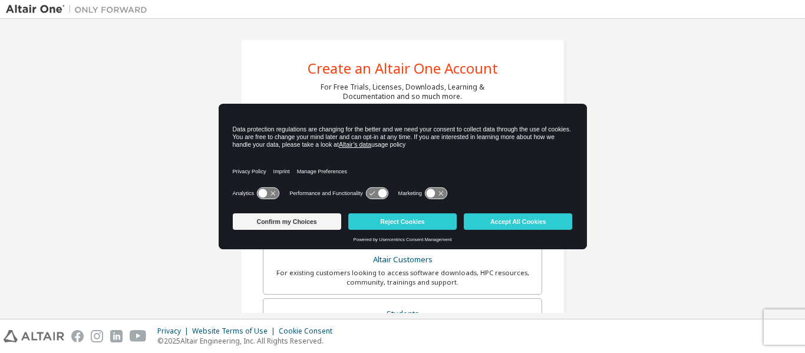  Describe the element at coordinates (80, 9) in the screenshot. I see `img: Altair One` at that location.